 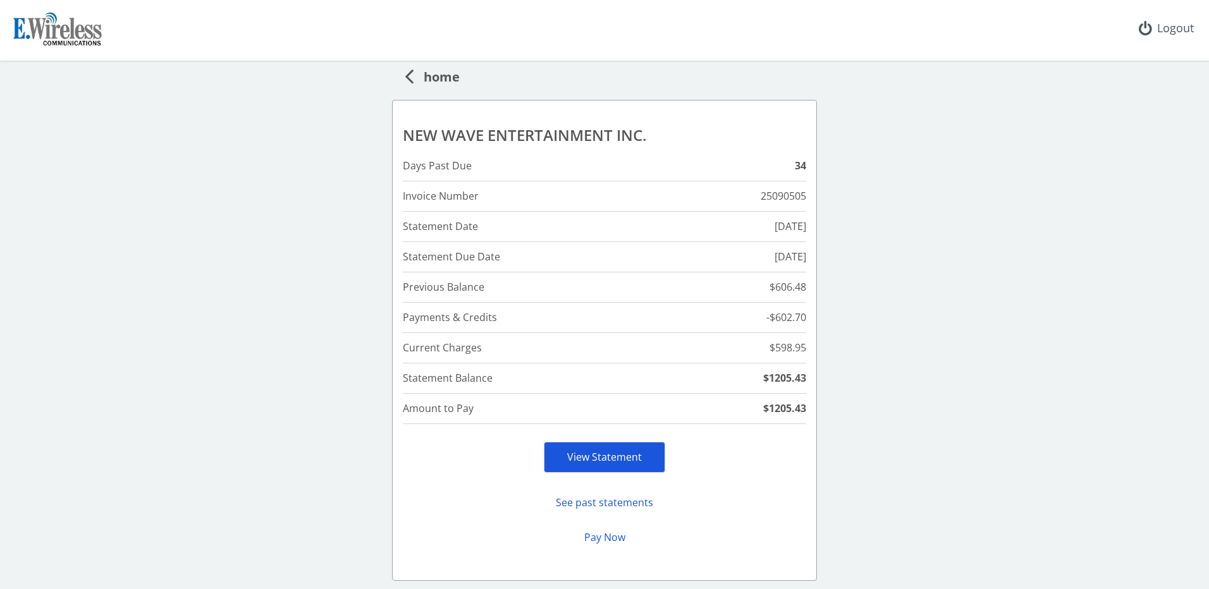 I want to click on td: -$602.70, so click(x=738, y=318).